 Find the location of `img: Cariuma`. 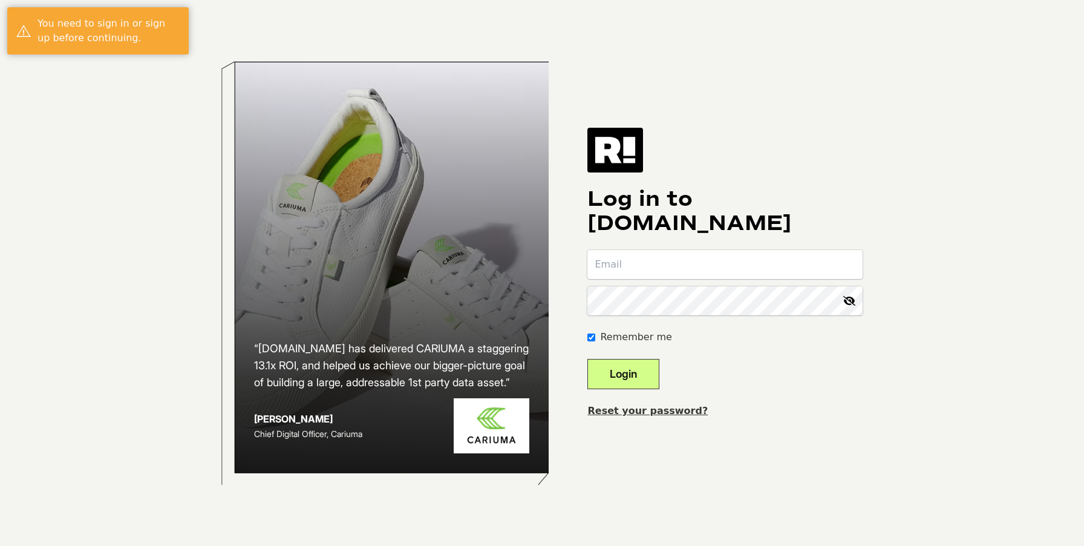

img: Cariuma is located at coordinates (491, 425).